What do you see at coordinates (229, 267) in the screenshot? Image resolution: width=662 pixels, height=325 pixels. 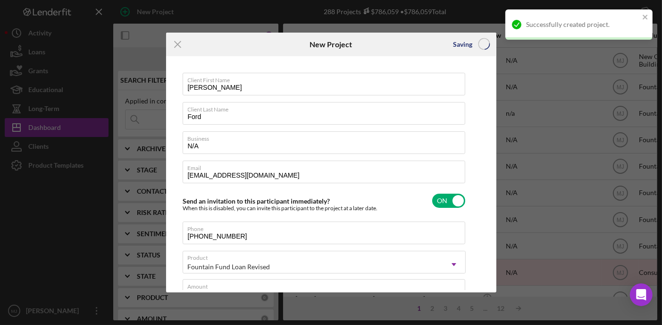 I see `div: Fountain Fund Loan Revised` at bounding box center [229, 267].